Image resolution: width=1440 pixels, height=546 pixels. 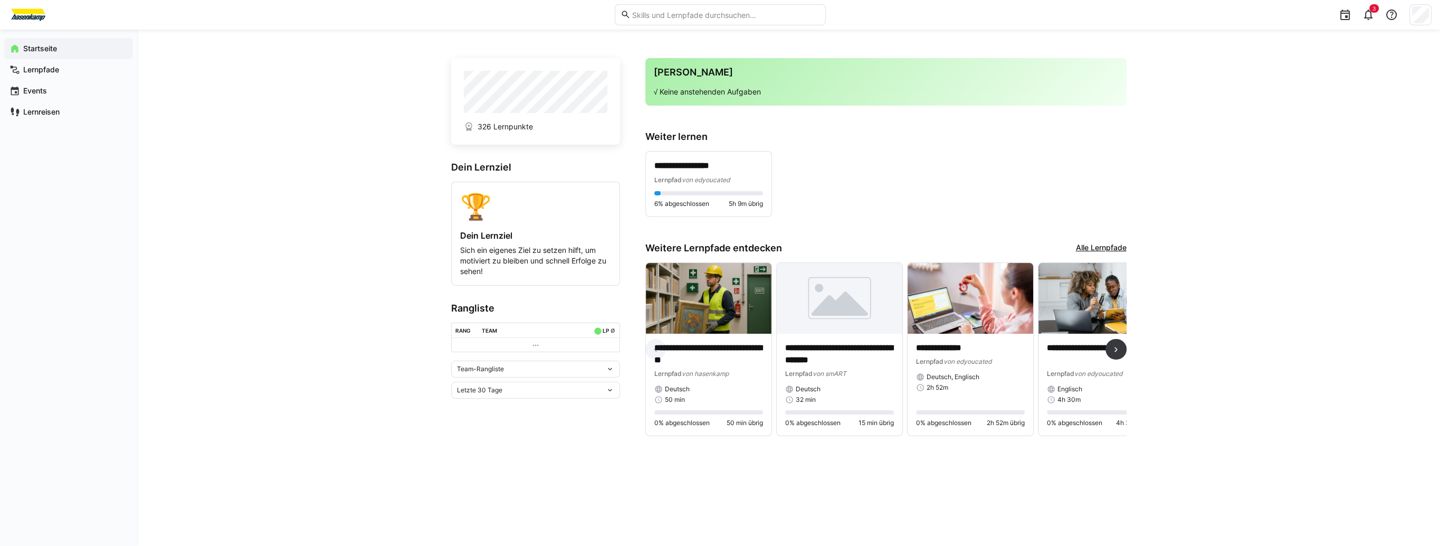 I want to click on span: 3, so click(x=1374, y=8).